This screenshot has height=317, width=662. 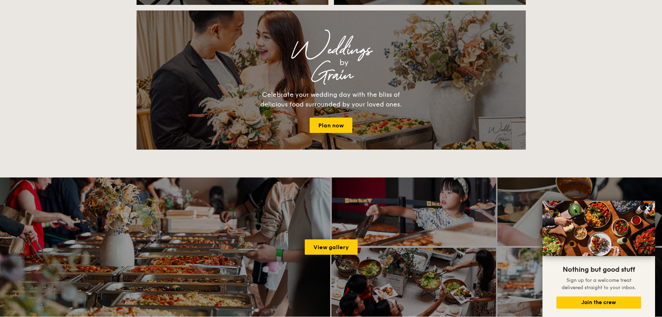 What do you see at coordinates (344, 63) in the screenshot?
I see `div: by` at bounding box center [344, 63].